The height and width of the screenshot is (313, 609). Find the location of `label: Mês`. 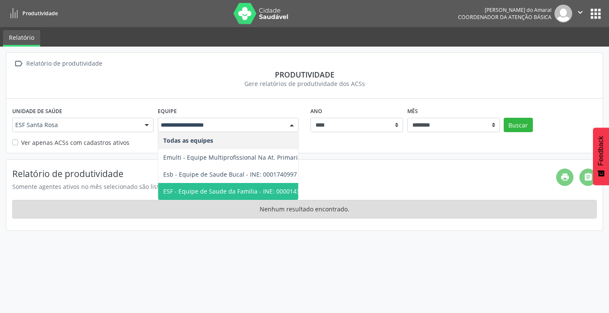

label: Mês is located at coordinates (413, 111).